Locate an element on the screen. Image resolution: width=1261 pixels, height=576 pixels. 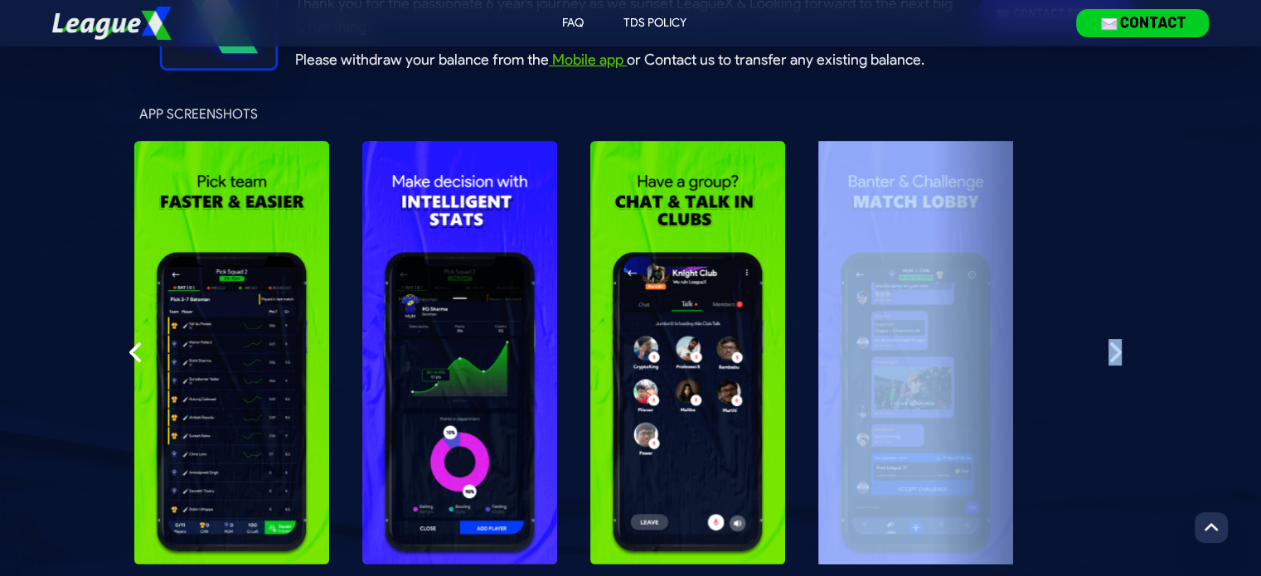
img: pick team fast and easier is located at coordinates (231, 352).